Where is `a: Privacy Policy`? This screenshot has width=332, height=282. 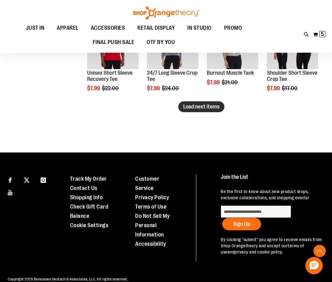 a: Privacy Policy is located at coordinates (152, 198).